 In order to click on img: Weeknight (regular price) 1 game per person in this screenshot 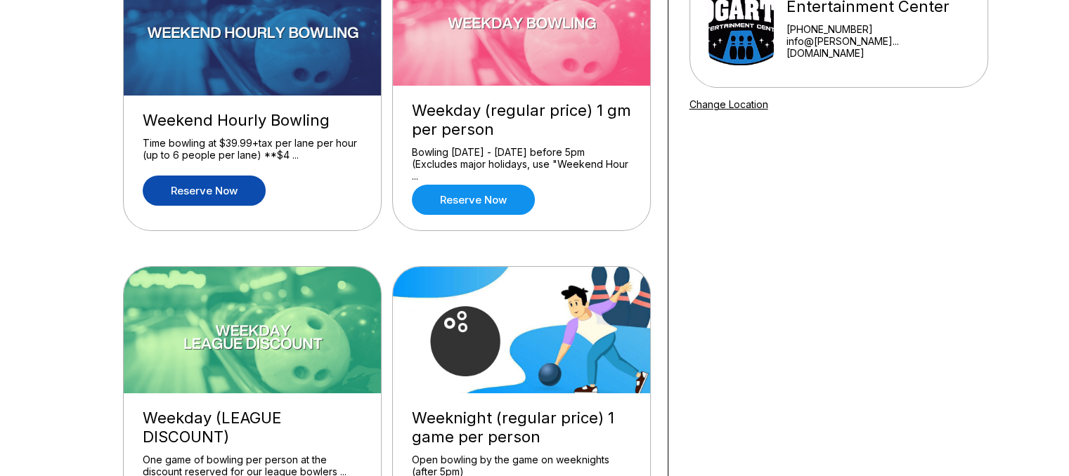, I will do `click(522, 330)`.